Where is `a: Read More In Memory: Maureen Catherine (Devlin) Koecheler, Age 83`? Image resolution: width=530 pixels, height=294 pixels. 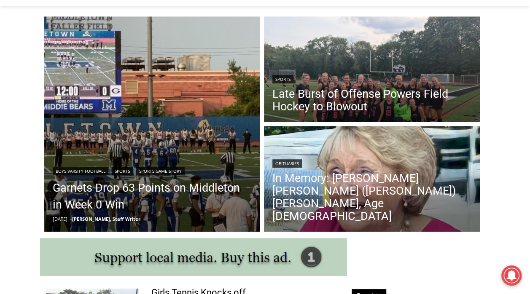 a: Read More In Memory: Maureen Catherine (Devlin) Koecheler, Age 83 is located at coordinates (372, 180).